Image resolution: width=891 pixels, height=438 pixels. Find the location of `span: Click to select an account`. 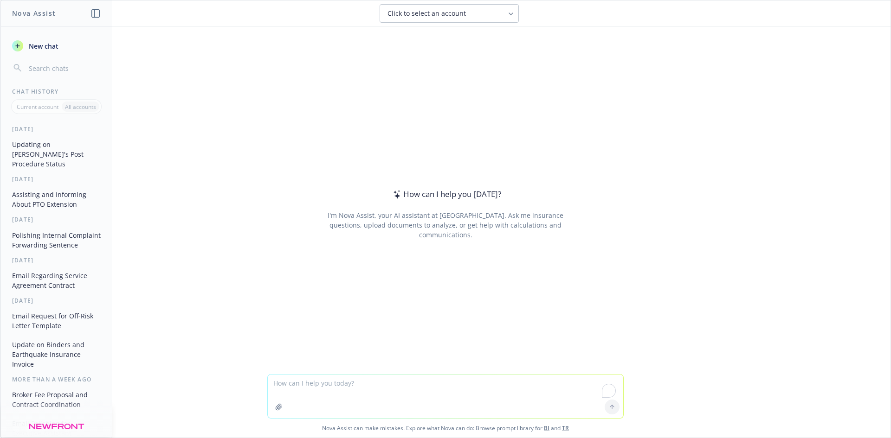

span: Click to select an account is located at coordinates (426, 13).